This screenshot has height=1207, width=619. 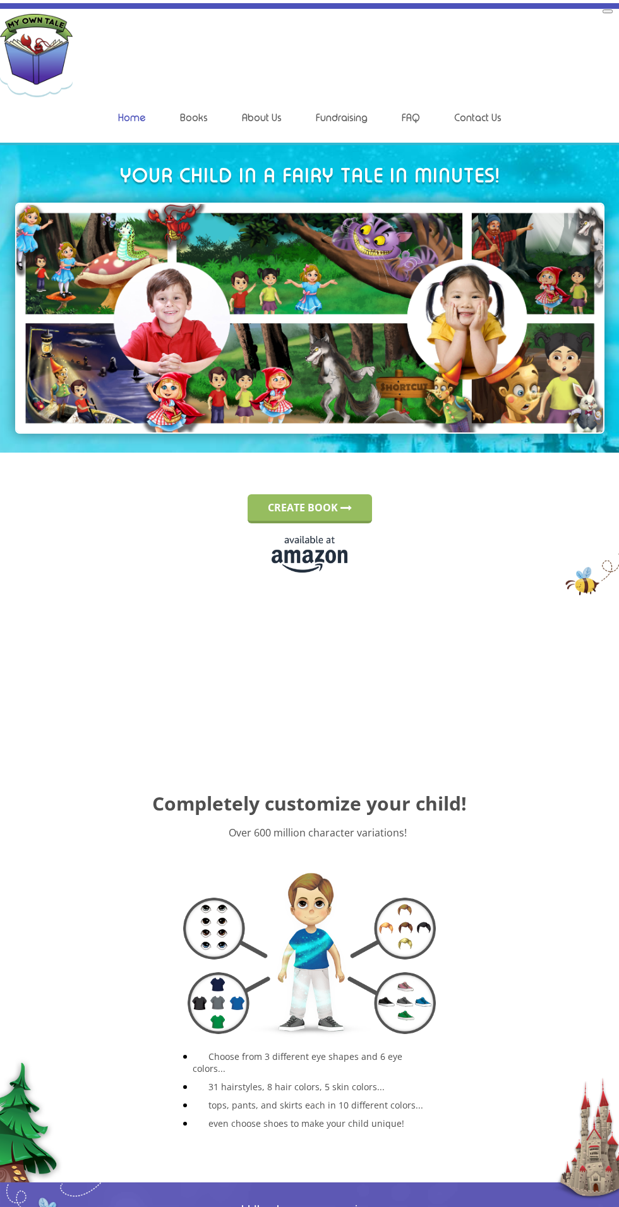 What do you see at coordinates (342, 117) in the screenshot?
I see `a: Fundraising` at bounding box center [342, 117].